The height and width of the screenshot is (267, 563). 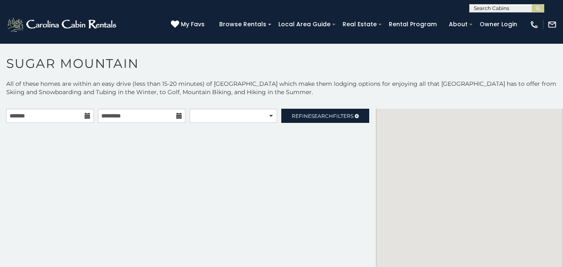 I want to click on span: Refine Filters, so click(x=323, y=116).